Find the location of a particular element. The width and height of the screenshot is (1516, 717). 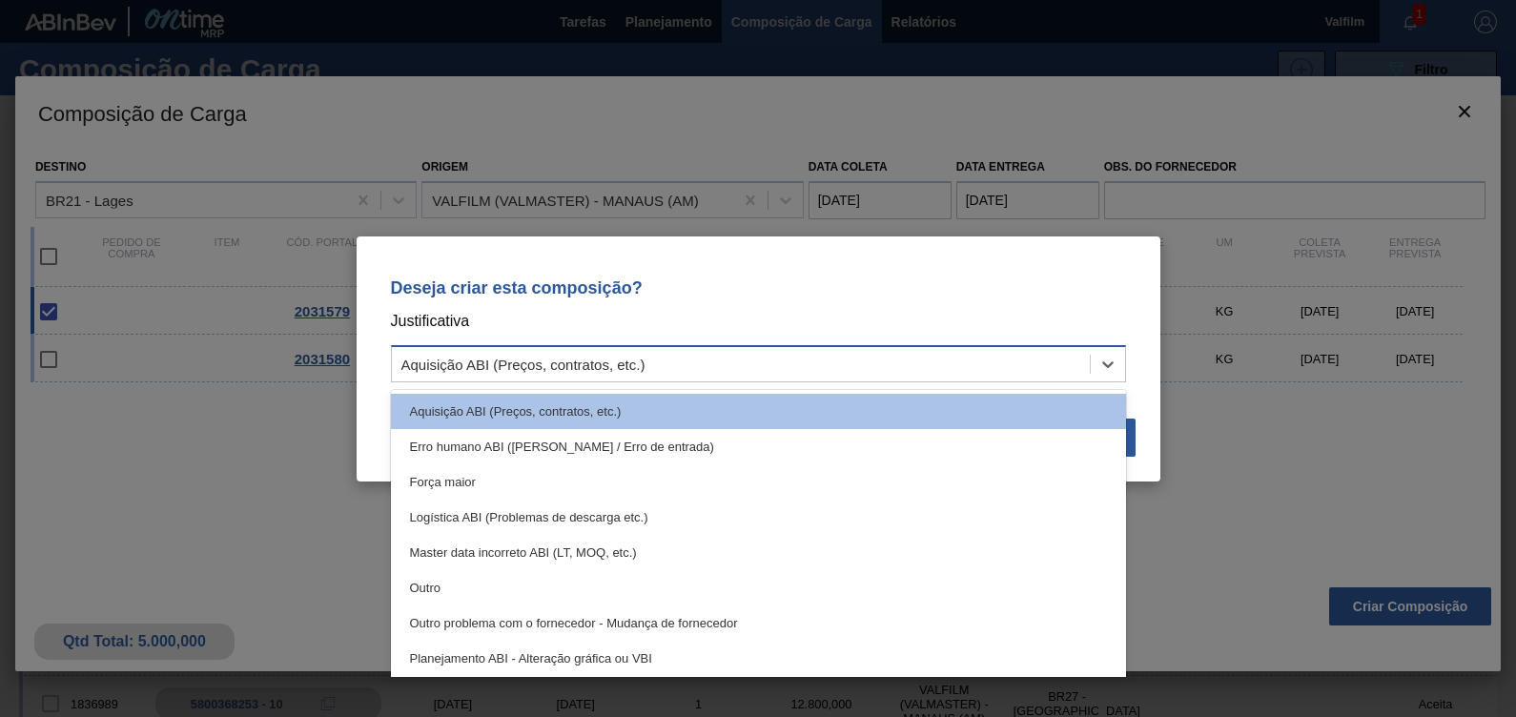

p: Justificativa is located at coordinates (758, 321).